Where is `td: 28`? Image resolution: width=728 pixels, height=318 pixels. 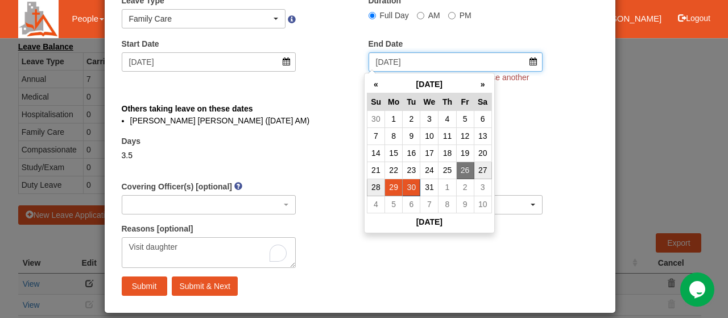
td: 28 is located at coordinates (376, 187).